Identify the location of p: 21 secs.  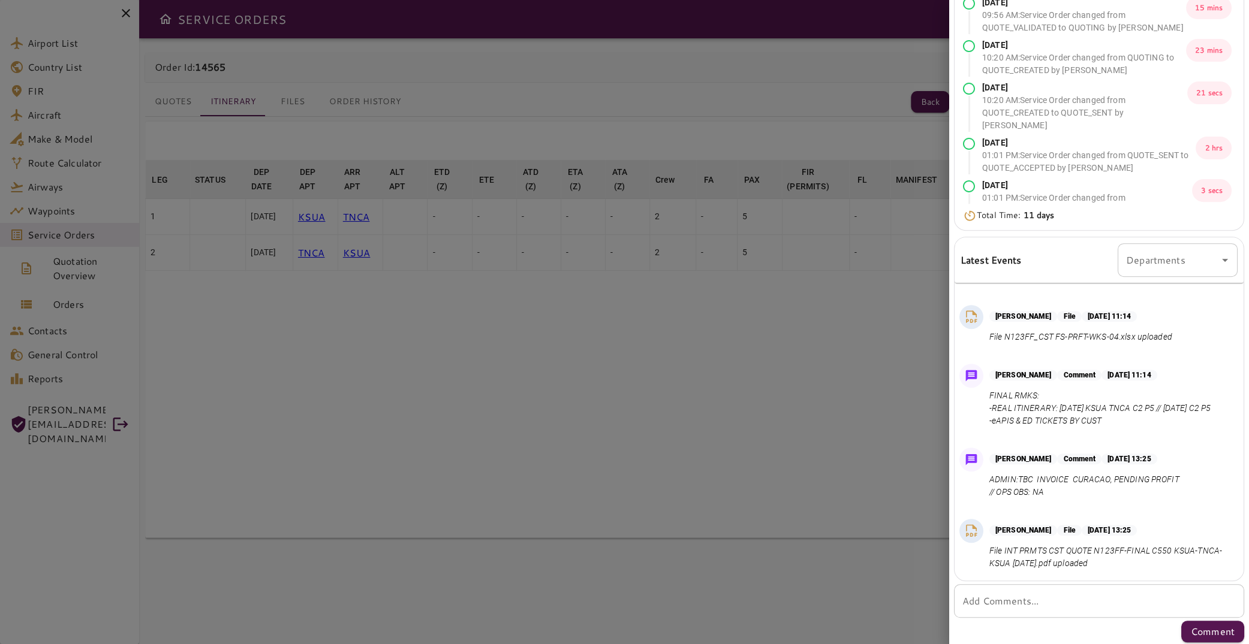
(1209, 93).